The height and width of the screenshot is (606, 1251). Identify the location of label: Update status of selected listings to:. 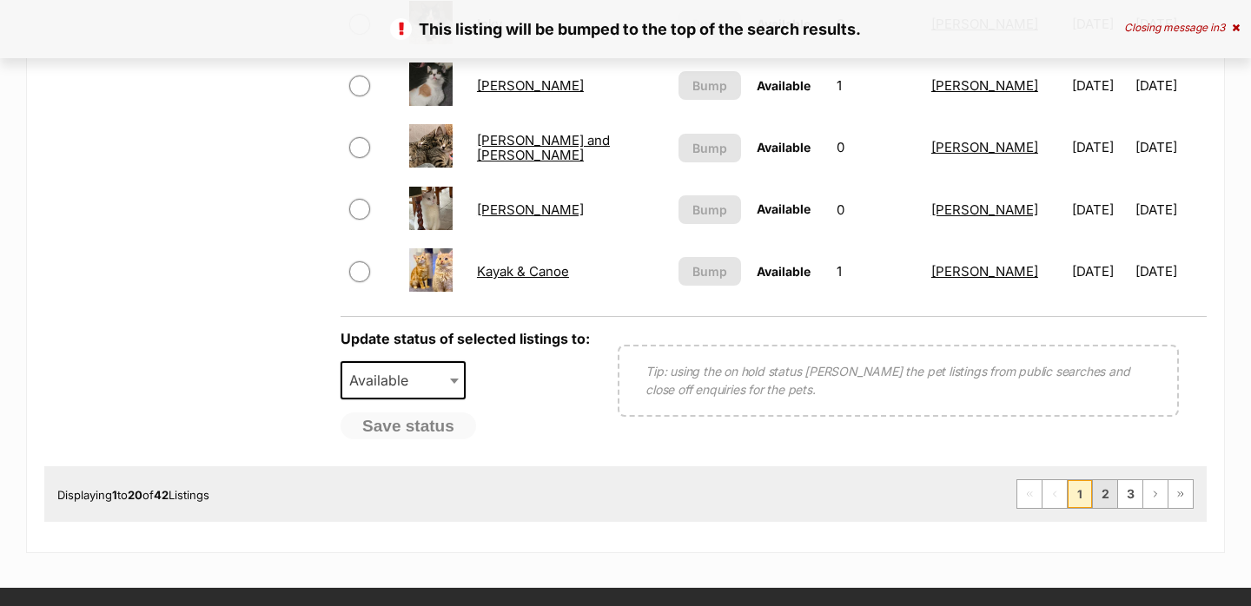
(465, 339).